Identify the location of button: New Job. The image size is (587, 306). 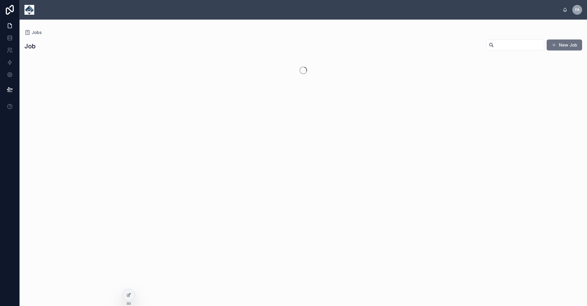
(565, 45).